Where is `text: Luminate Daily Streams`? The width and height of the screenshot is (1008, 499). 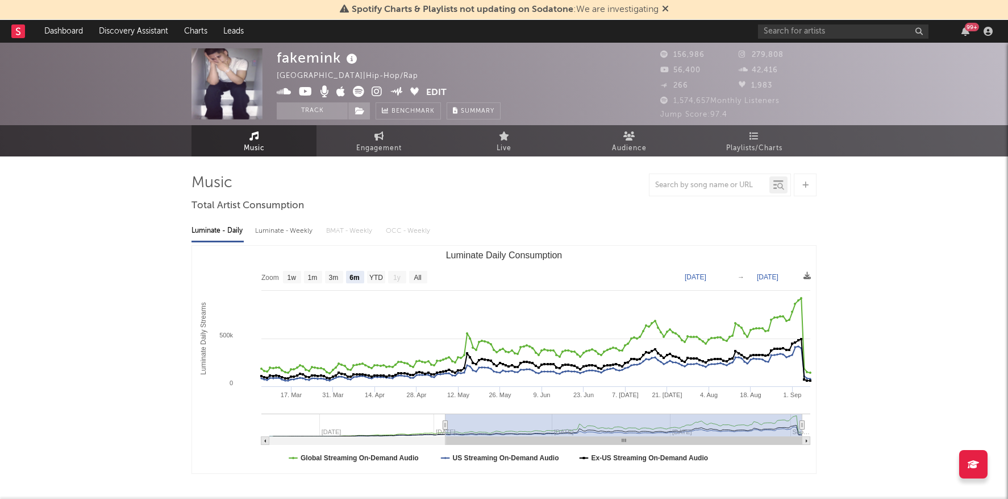 text: Luminate Daily Streams is located at coordinates (204, 338).